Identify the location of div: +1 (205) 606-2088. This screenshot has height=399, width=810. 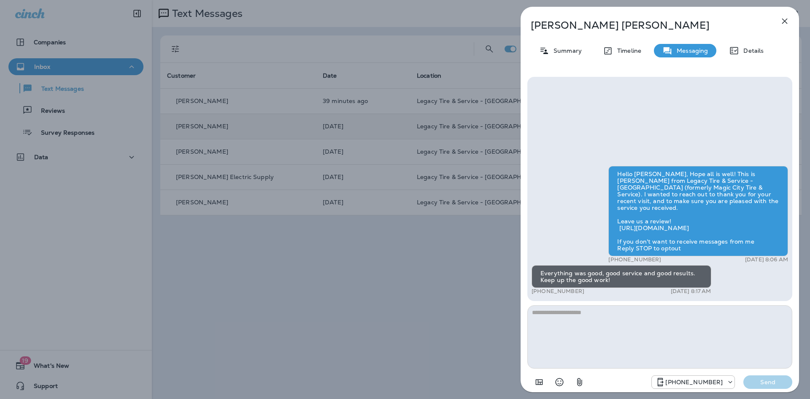
(693, 382).